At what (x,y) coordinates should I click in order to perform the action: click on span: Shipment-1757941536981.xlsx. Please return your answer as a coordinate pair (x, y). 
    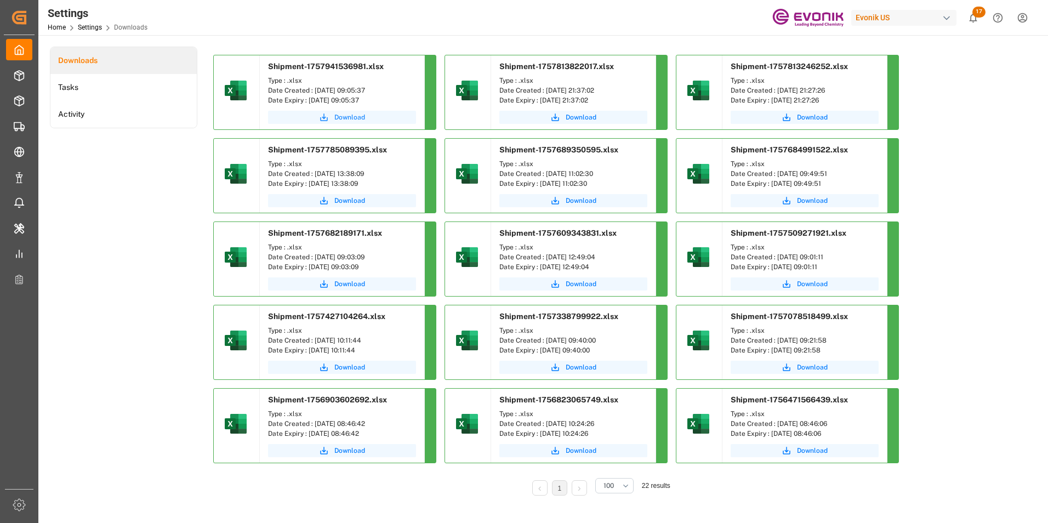
    Looking at the image, I should click on (326, 66).